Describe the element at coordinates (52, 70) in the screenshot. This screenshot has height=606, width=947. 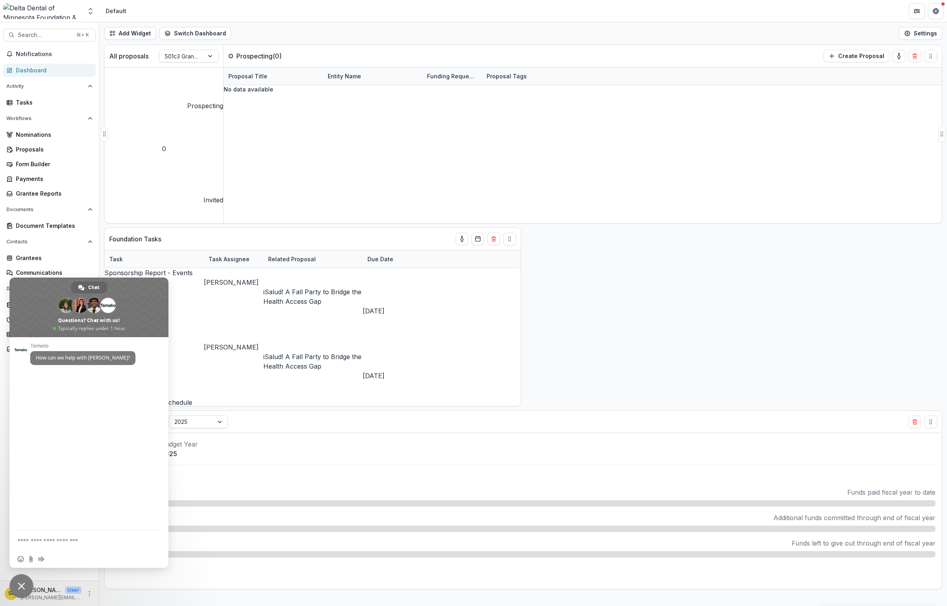
I see `div: Dashboard` at that location.